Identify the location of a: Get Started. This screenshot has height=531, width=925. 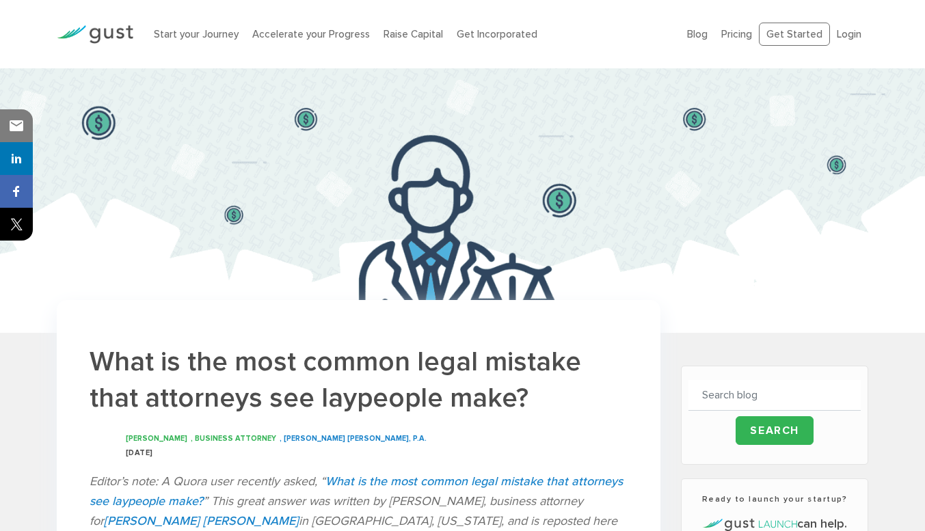
(794, 34).